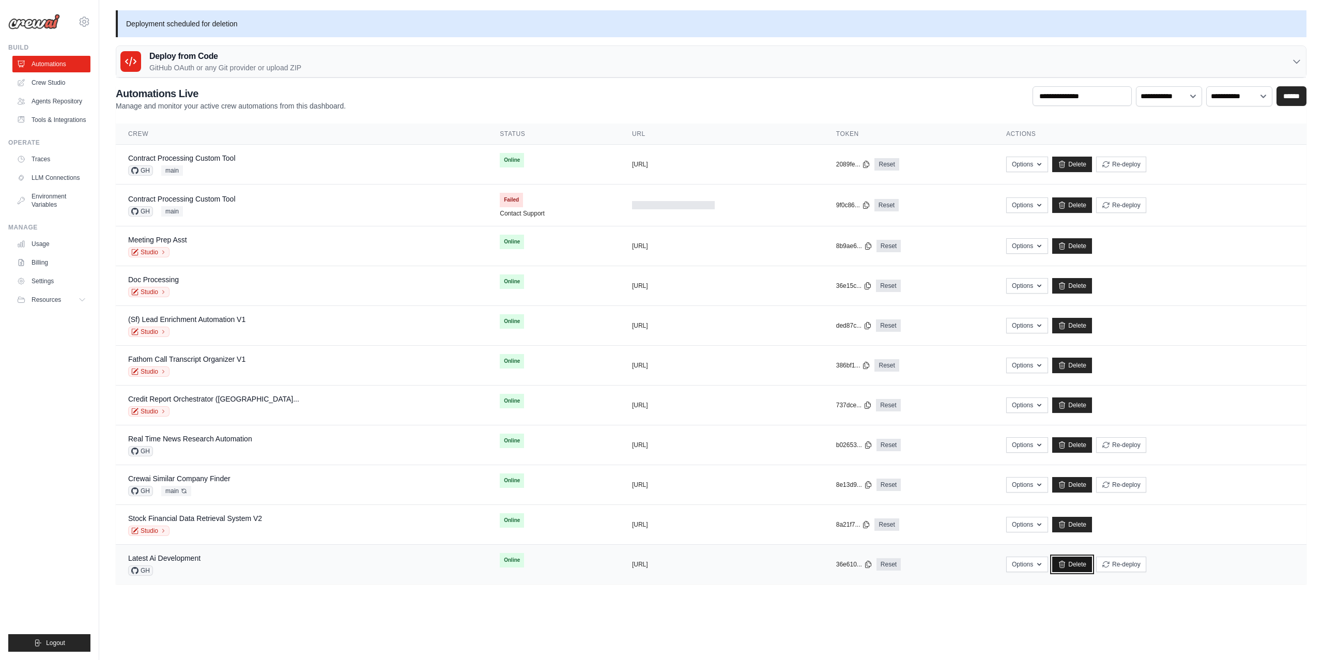 Image resolution: width=1323 pixels, height=660 pixels. Describe the element at coordinates (55, 643) in the screenshot. I see `span: Logout` at that location.